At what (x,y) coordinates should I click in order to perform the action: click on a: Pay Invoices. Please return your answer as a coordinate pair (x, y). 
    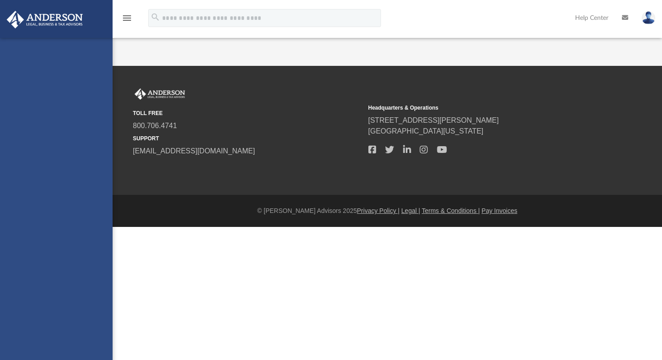
    Looking at the image, I should click on (499, 210).